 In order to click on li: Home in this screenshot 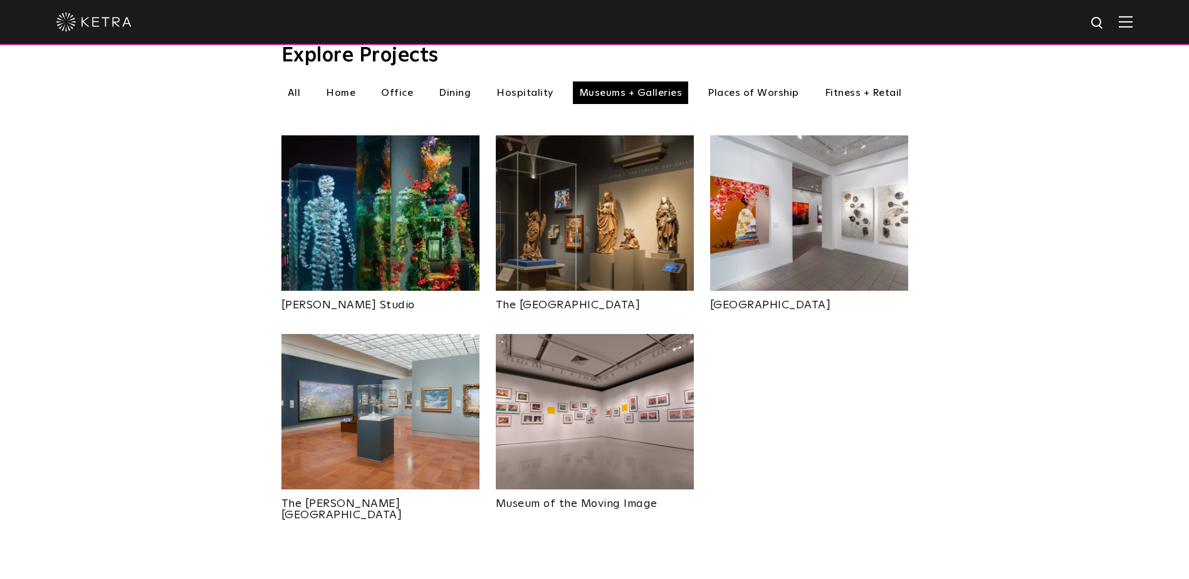, I will do `click(340, 93)`.